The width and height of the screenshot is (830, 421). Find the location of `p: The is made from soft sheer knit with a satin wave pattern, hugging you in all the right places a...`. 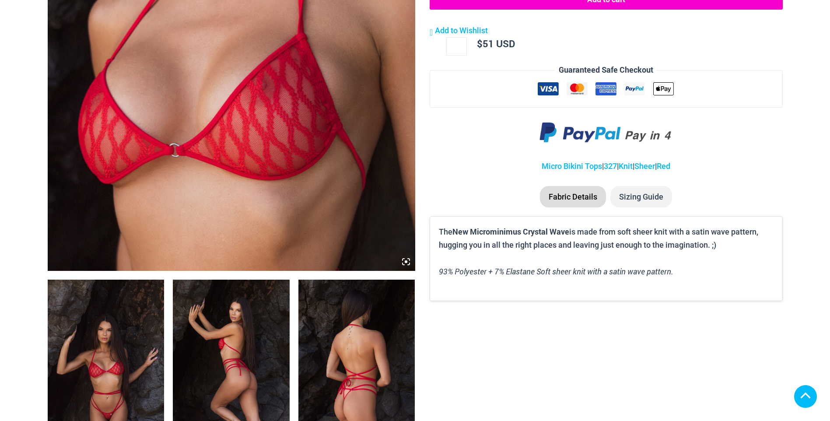

p: The is made from soft sheer knit with a satin wave pattern, hugging you in all the right places a... is located at coordinates (606, 238).